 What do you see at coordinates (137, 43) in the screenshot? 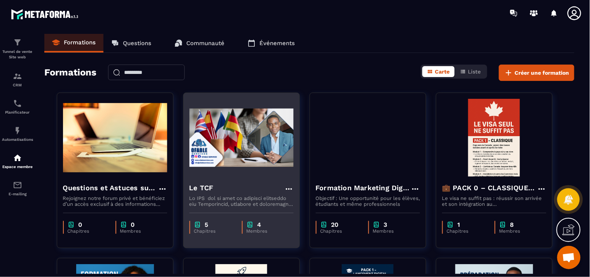
I see `p: Questions` at bounding box center [137, 43].